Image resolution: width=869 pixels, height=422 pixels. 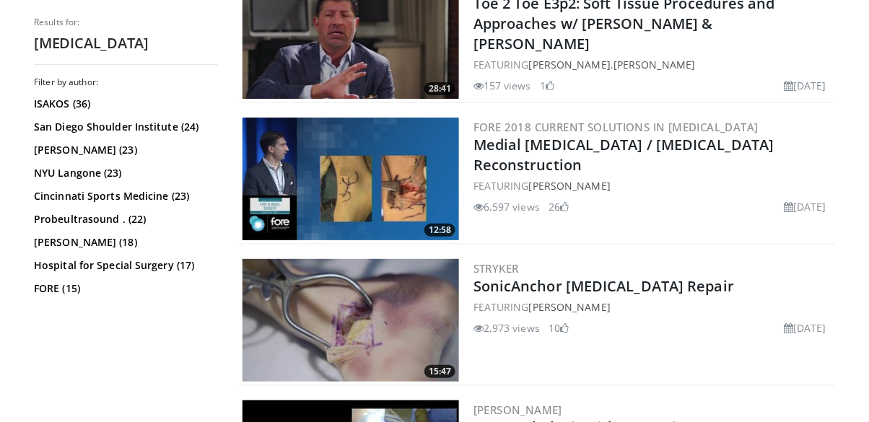 What do you see at coordinates (351, 321) in the screenshot?
I see `img: 7a910830-37fd-47c7-80a3-195059b4cb7e.300x170_q85_crop-smart_upscale.jpg` at bounding box center [351, 321].